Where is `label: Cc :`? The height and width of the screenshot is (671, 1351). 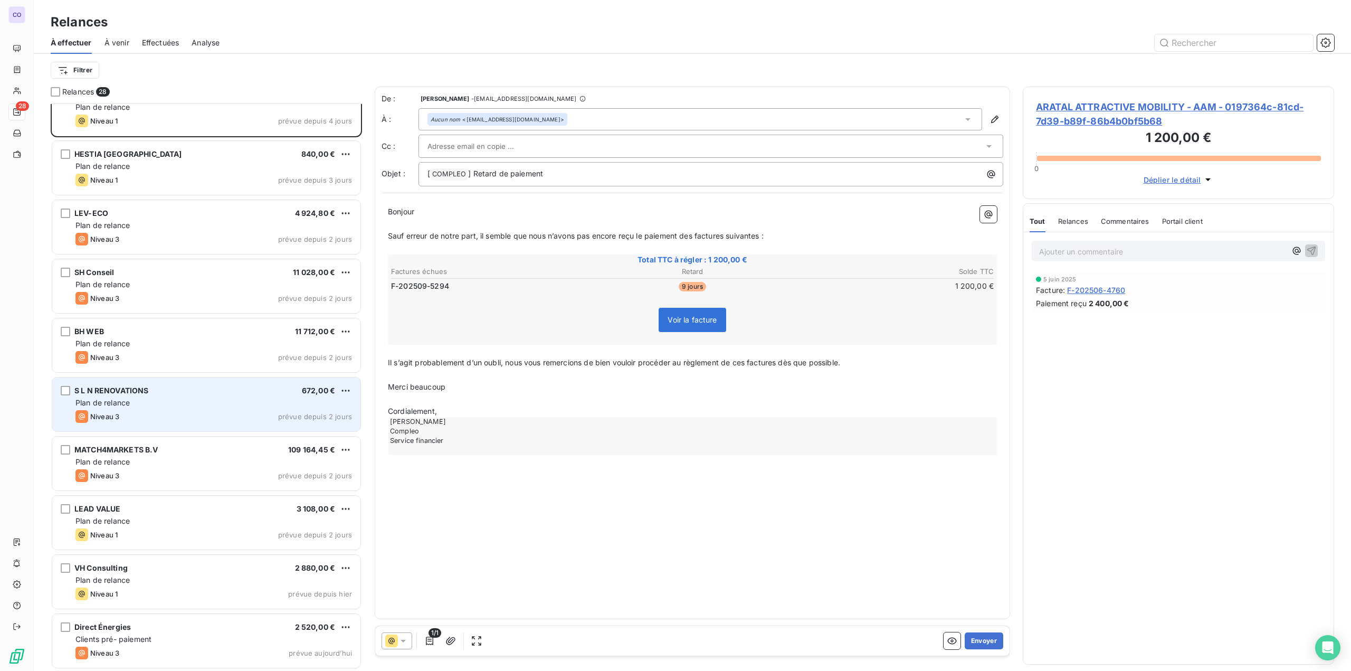
label: Cc : is located at coordinates (400, 146).